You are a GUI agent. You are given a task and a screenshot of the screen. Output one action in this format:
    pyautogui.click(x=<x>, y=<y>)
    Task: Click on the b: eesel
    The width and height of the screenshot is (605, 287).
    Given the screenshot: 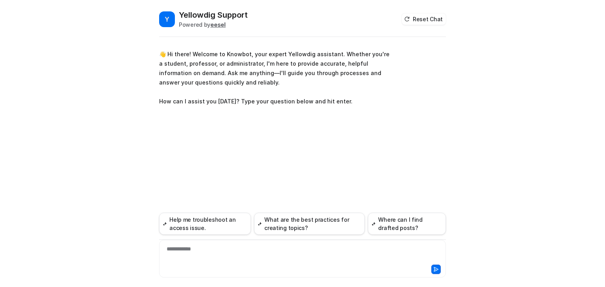 What is the action you would take?
    pyautogui.click(x=218, y=24)
    